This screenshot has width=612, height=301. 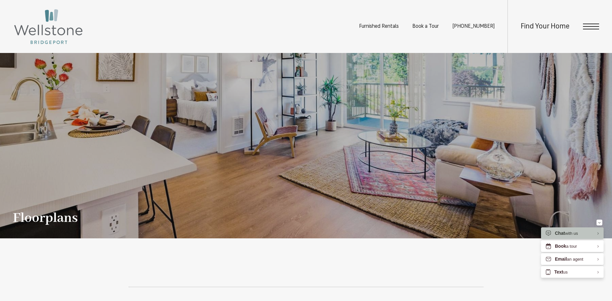 I want to click on span: Furnished Rentals, so click(x=379, y=26).